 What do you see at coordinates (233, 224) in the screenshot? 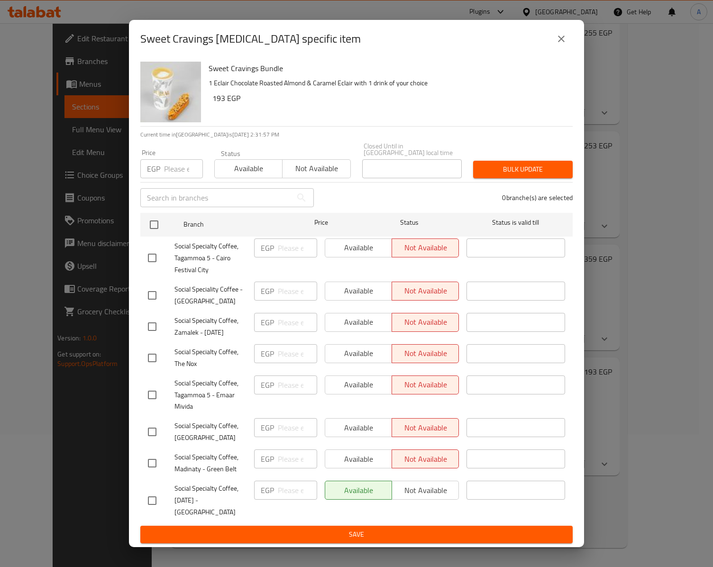
I see `span: Branch` at bounding box center [233, 224].